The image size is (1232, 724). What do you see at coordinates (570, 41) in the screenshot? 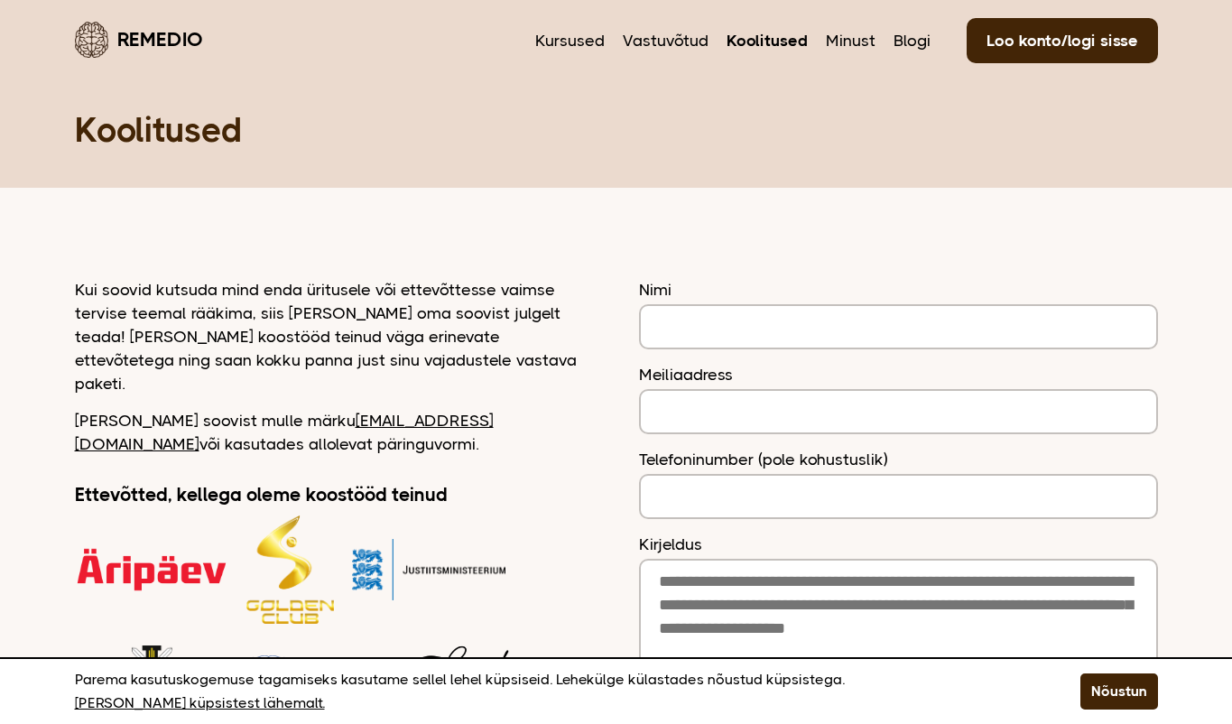
I see `a: Kursused` at bounding box center [570, 41].